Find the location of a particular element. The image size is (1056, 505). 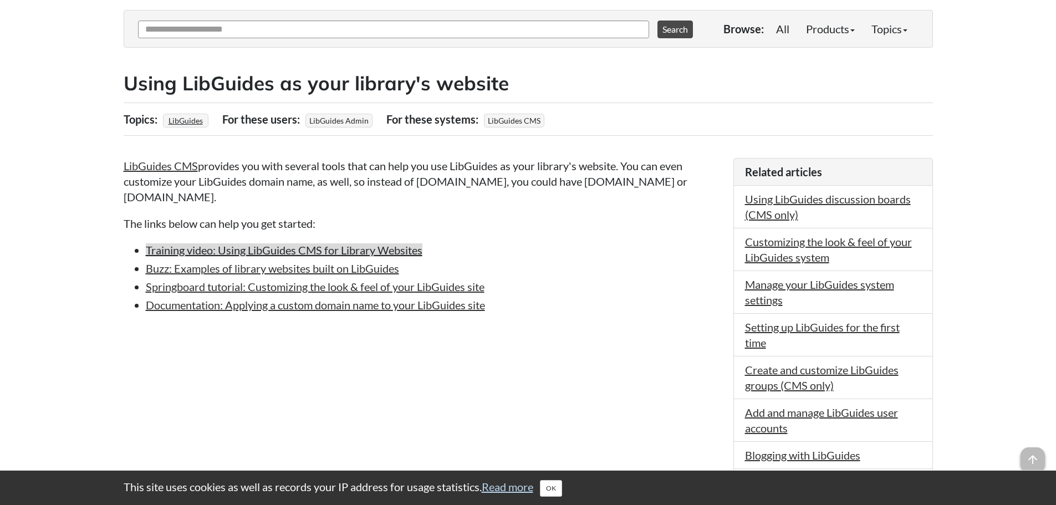

a: Topics is located at coordinates (889, 29).